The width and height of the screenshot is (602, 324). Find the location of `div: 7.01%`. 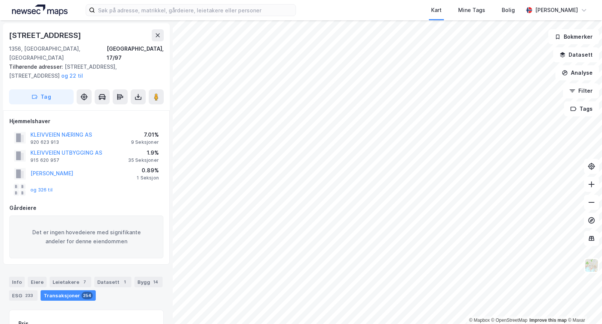

div: 7.01% is located at coordinates (145, 135).